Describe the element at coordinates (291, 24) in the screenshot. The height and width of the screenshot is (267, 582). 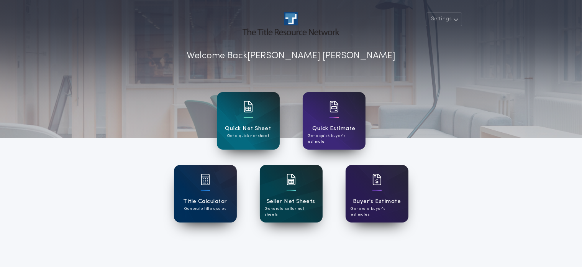
I see `img: account-logo` at that location.